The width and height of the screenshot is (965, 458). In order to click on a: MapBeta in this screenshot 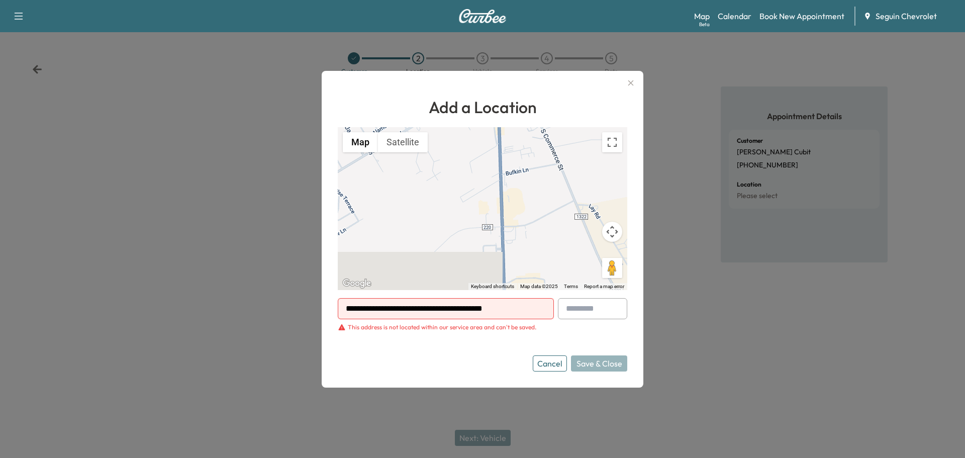, I will do `click(702, 16)`.